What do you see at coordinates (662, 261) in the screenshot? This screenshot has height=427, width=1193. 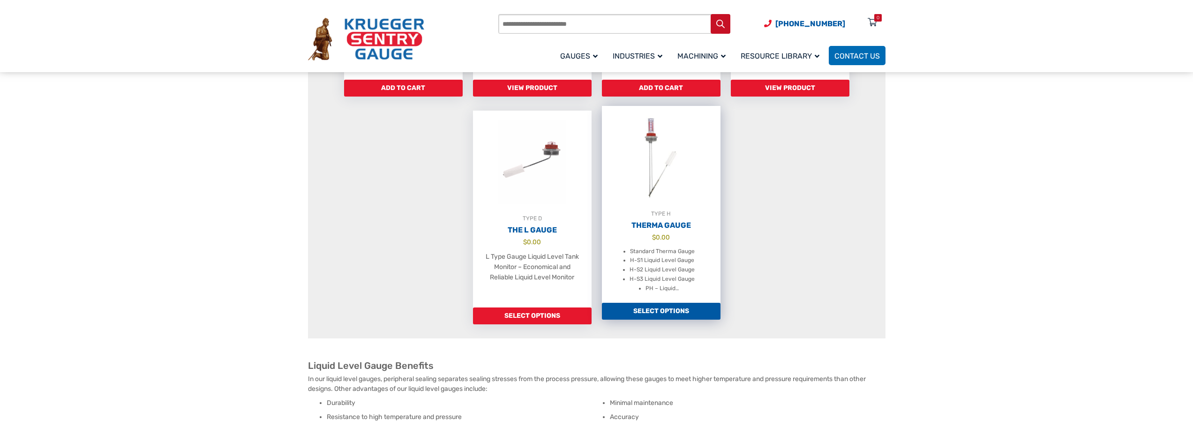 I see `li: H-S1 Liquid Level Gauge` at bounding box center [662, 261].